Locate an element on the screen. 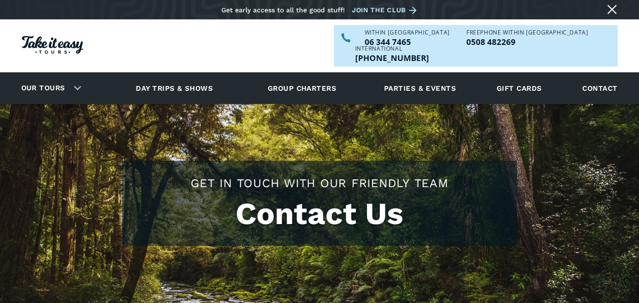  p: 0508 482269 is located at coordinates (527, 42).